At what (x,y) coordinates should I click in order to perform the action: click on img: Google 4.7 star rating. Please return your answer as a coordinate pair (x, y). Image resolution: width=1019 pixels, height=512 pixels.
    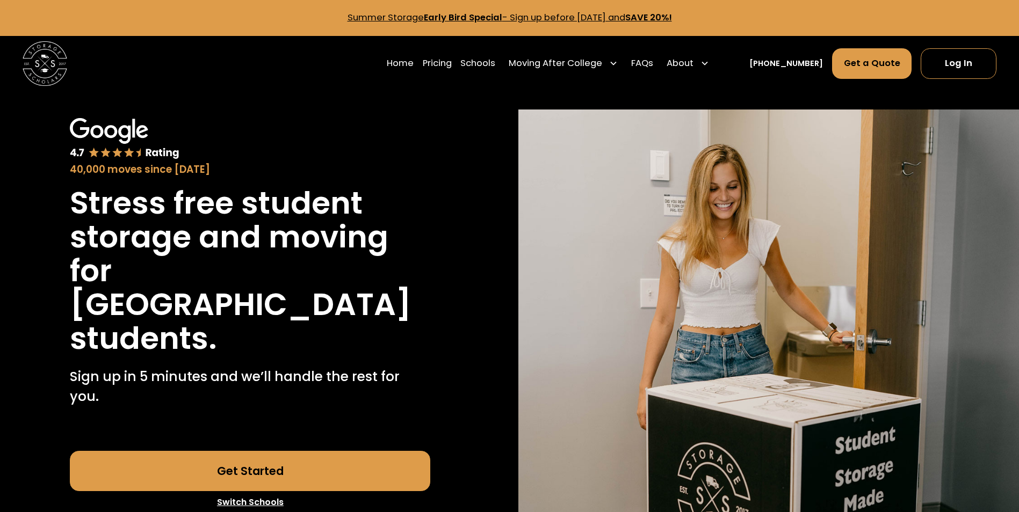
    Looking at the image, I should click on (125, 139).